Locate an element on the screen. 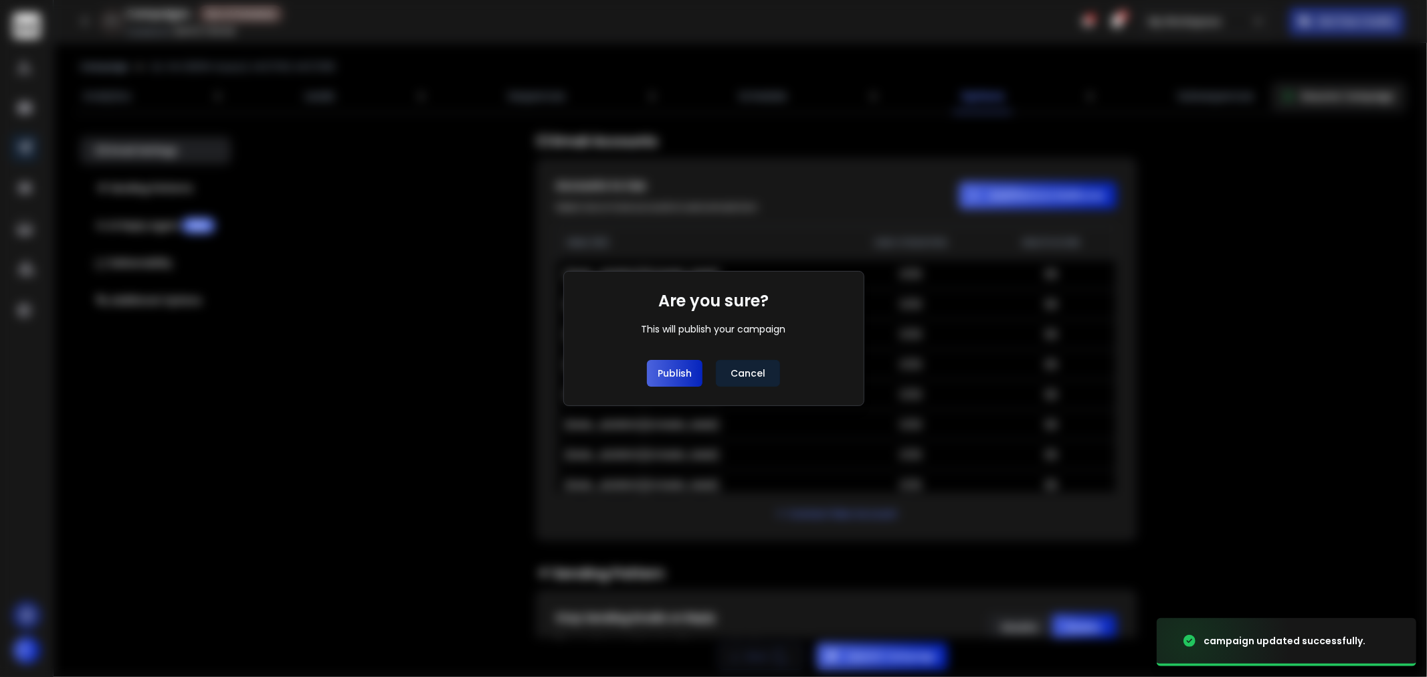  div: campaign updated successfully. is located at coordinates (1284, 641).